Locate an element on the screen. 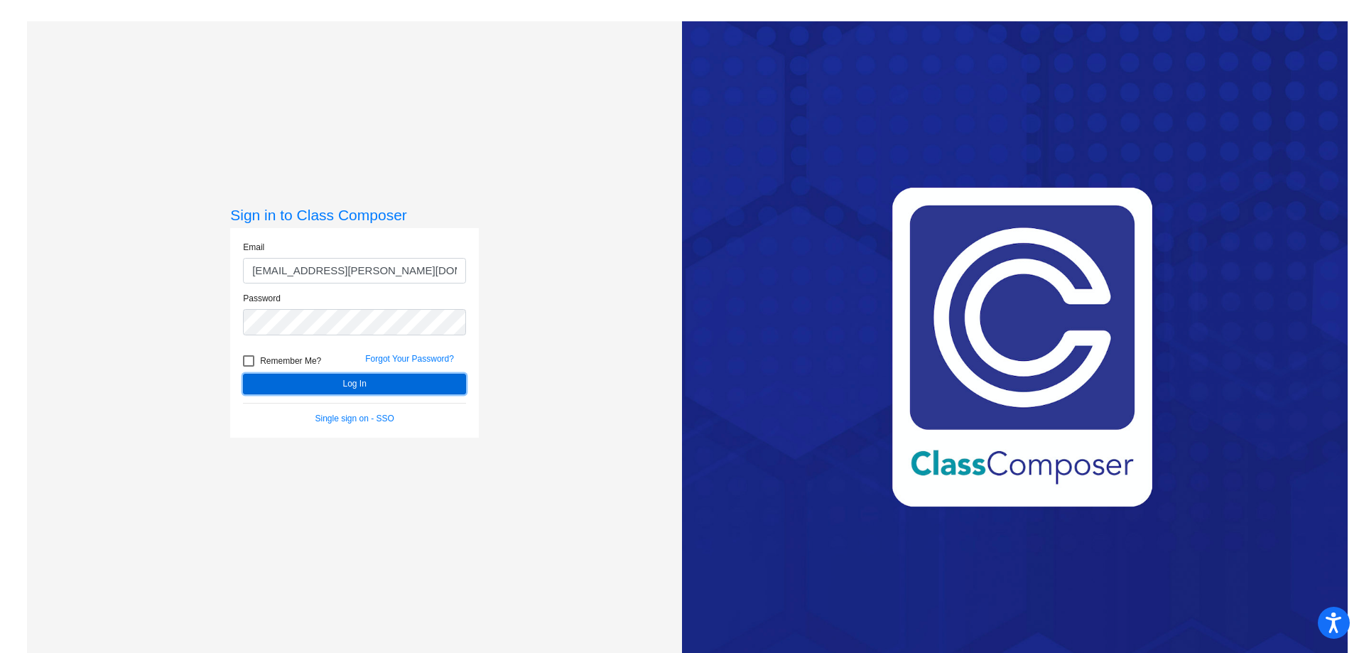 This screenshot has height=653, width=1364. span: Remember Me? is located at coordinates (291, 361).